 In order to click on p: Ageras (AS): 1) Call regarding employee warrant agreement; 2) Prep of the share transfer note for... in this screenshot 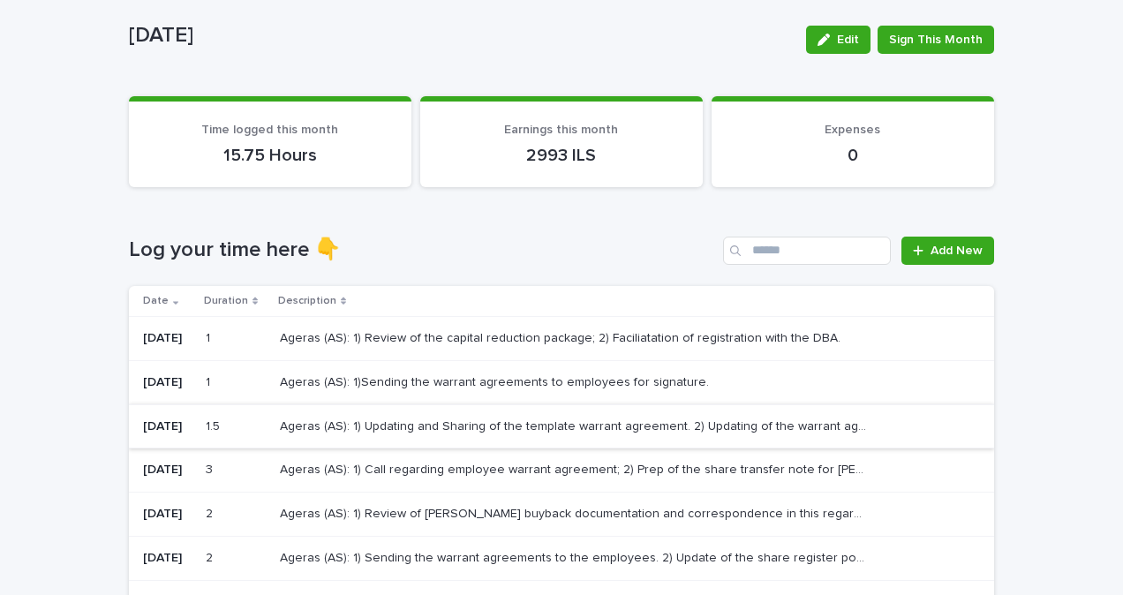, I will do `click(576, 468)`.